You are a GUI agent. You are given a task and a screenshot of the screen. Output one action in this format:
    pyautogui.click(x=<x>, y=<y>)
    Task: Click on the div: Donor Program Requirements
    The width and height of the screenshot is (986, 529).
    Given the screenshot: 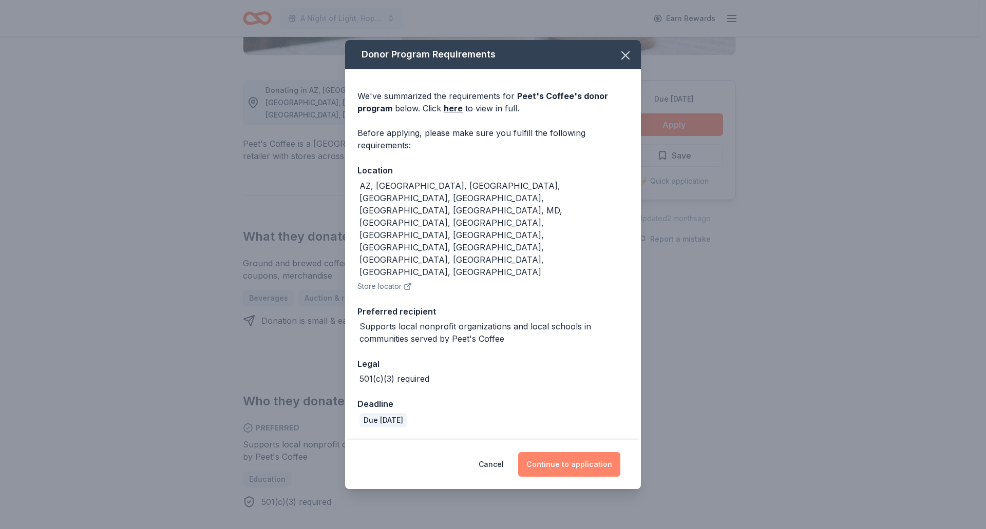 What is the action you would take?
    pyautogui.click(x=493, y=54)
    